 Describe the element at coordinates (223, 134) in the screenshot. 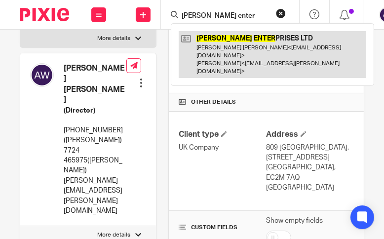

I see `h4: Client type` at that location.